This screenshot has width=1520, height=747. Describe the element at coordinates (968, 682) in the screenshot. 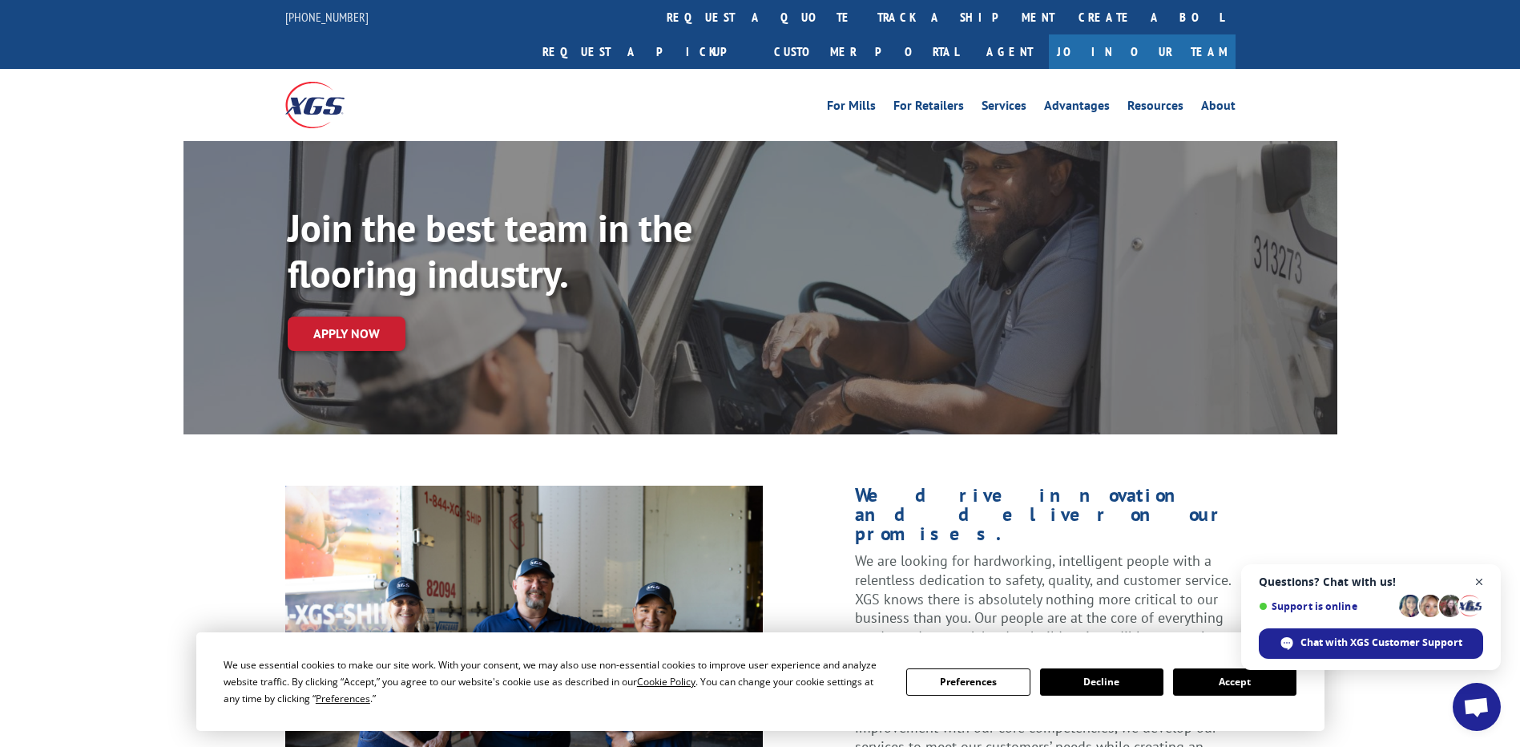

I see `button: Preferences` at that location.